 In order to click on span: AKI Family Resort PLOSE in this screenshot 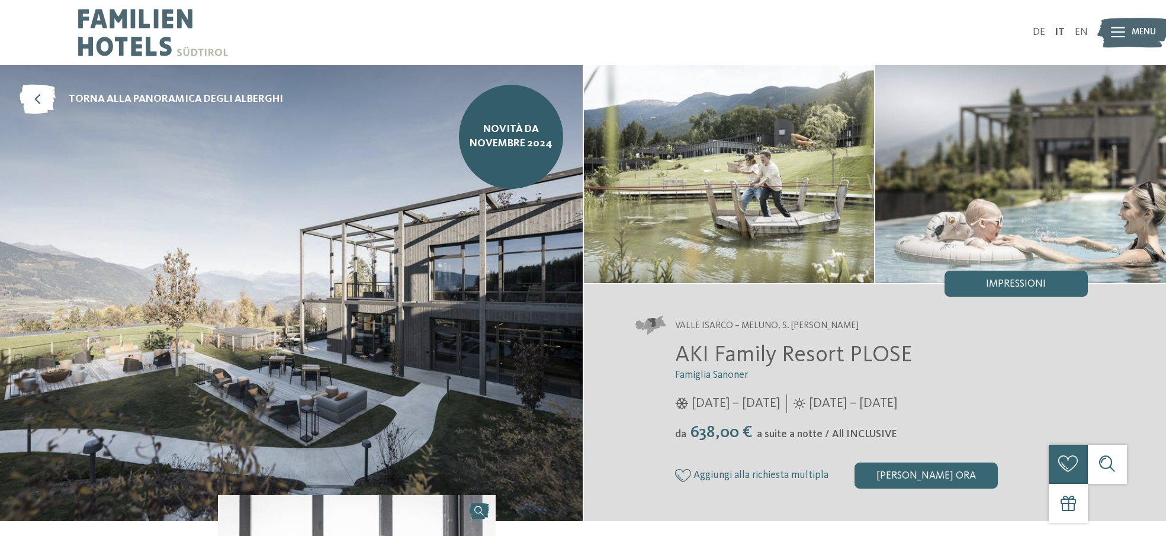, I will do `click(794, 355)`.